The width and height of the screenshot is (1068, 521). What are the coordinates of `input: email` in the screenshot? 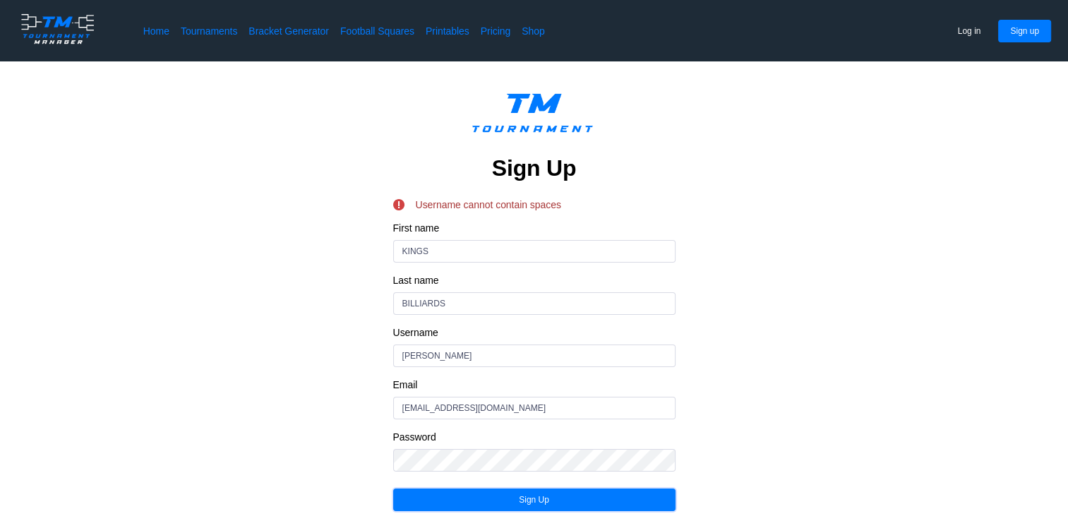 It's located at (534, 408).